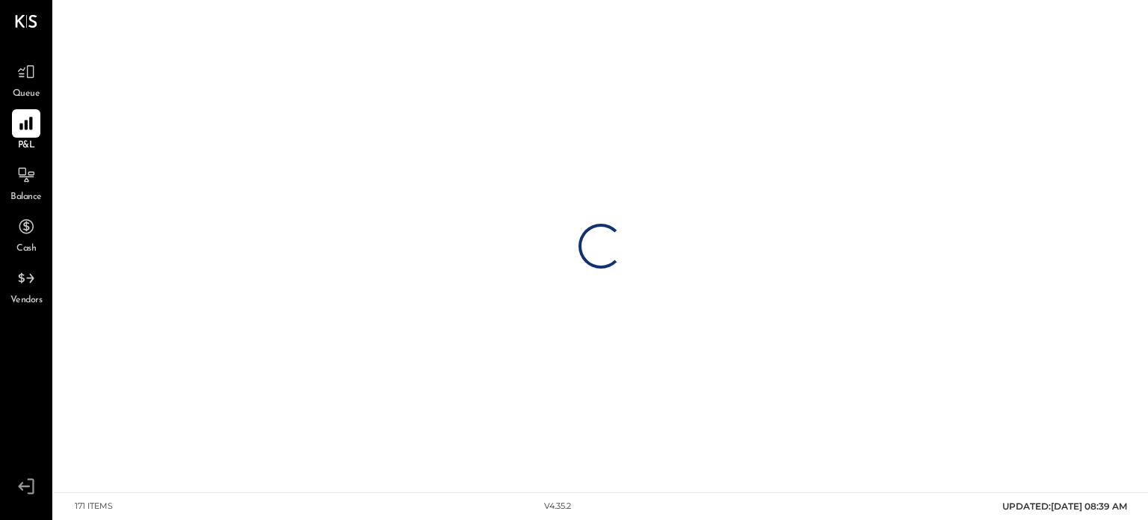 The width and height of the screenshot is (1148, 520). I want to click on span: Balance, so click(26, 197).